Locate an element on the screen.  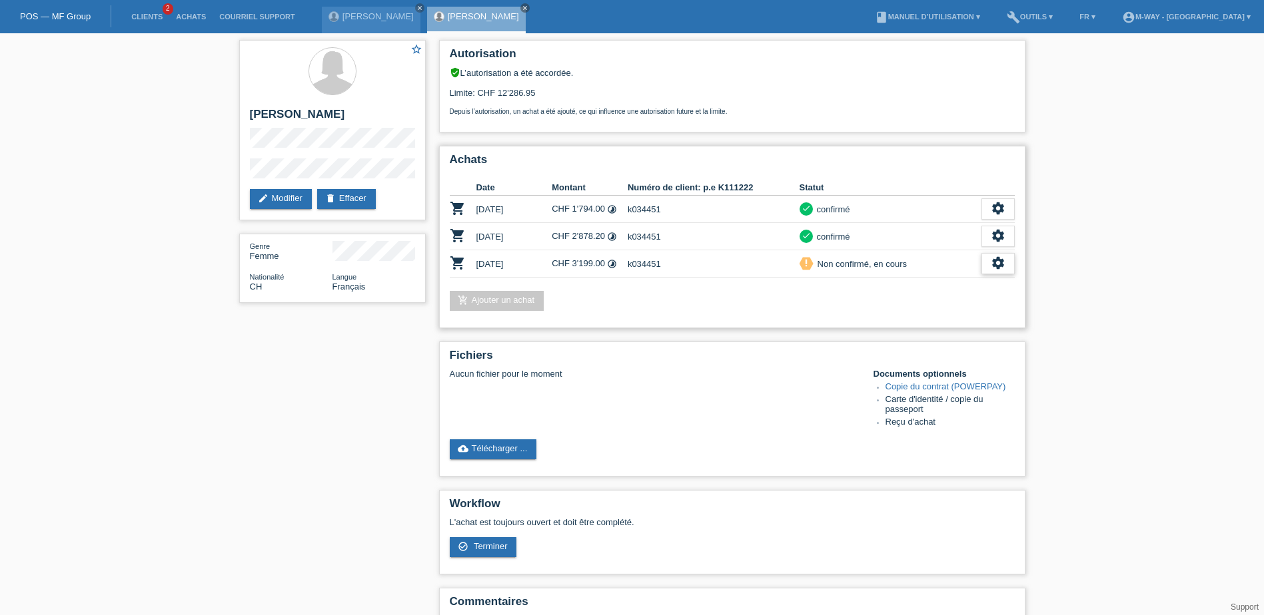
a: bookManuel d’utilisation ▾ is located at coordinates (927, 17).